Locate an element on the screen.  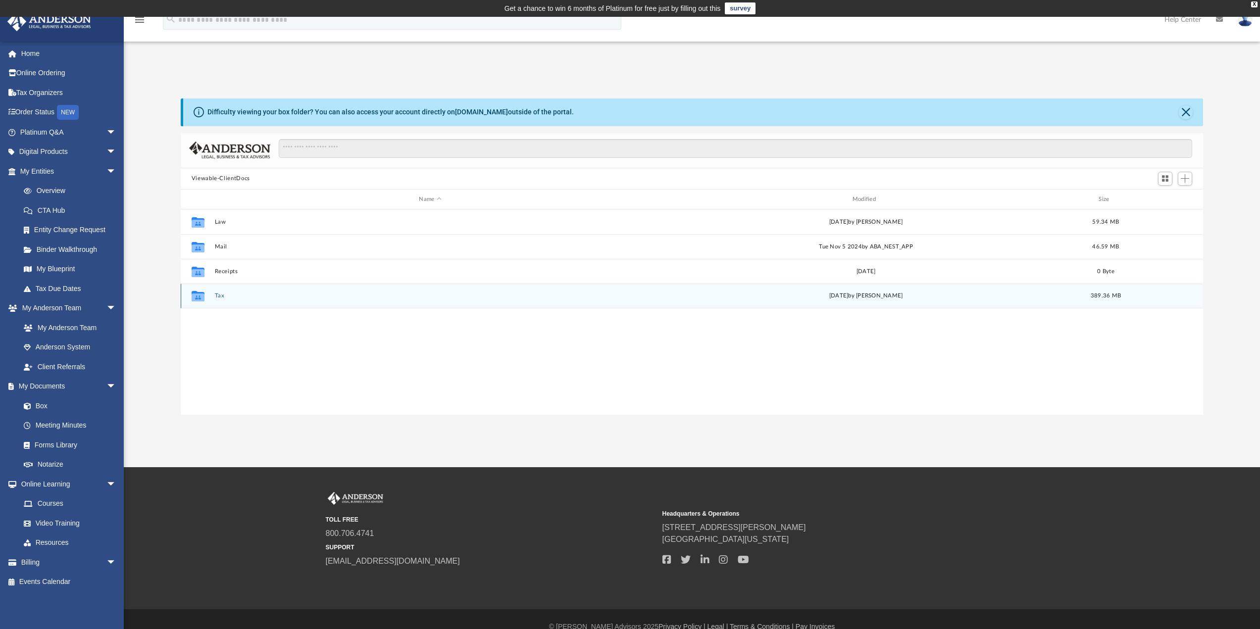
button: Law is located at coordinates (430, 222).